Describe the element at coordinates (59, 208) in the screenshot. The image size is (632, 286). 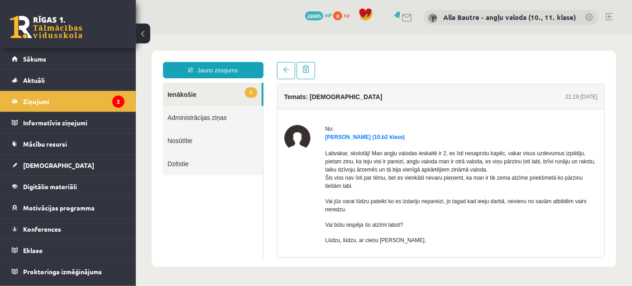
I see `span: Motivācijas programma` at that location.